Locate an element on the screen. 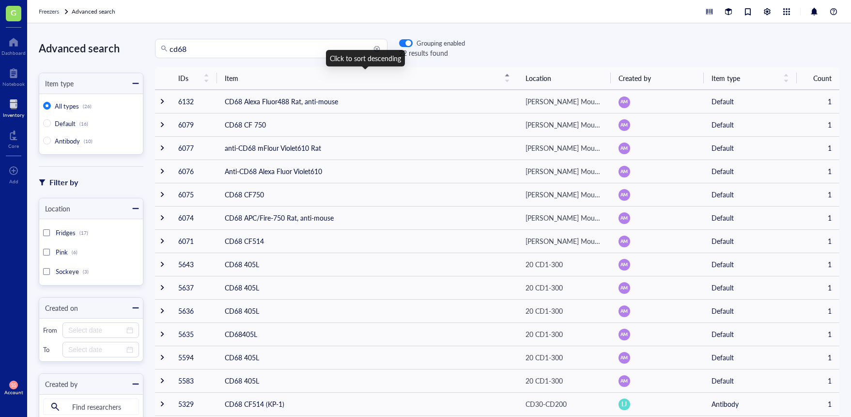 The width and height of the screenshot is (851, 417). div: (3) is located at coordinates (86, 271).